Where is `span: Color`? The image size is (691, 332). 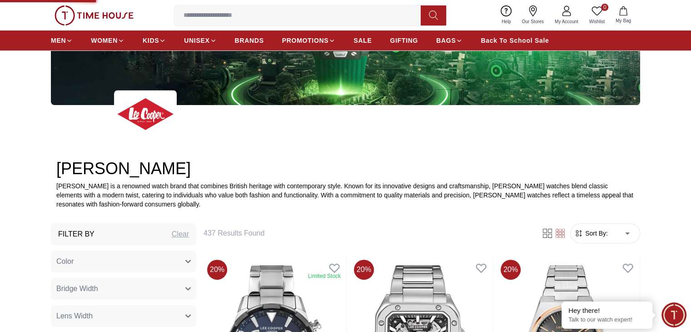 span: Color is located at coordinates (65, 261).